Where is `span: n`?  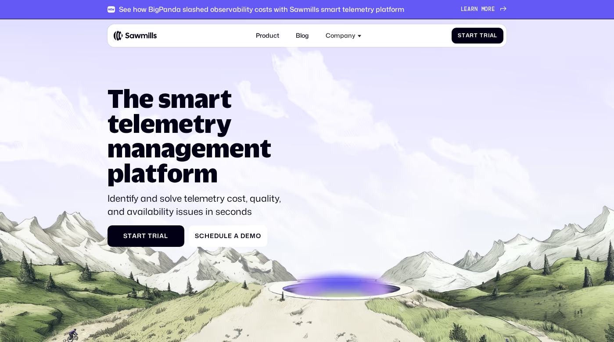
span: n is located at coordinates (476, 9).